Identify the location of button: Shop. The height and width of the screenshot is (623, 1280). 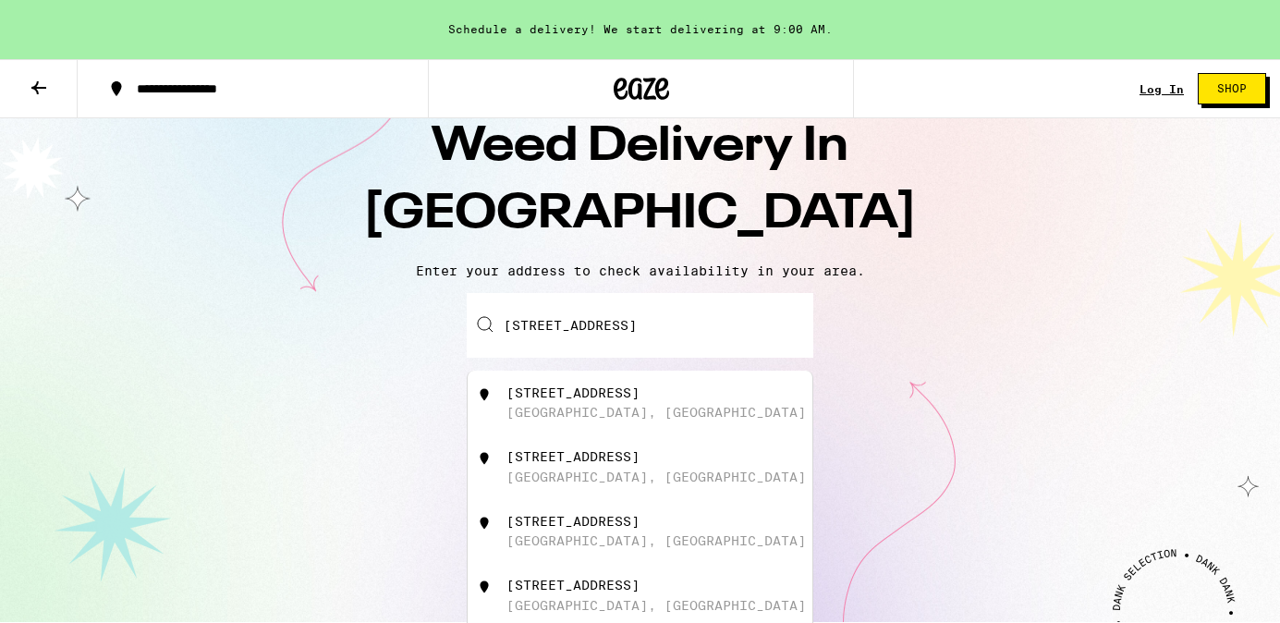
(1232, 89).